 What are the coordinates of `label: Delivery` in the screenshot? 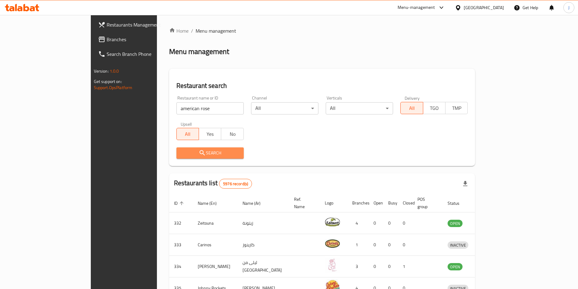 It's located at (412, 98).